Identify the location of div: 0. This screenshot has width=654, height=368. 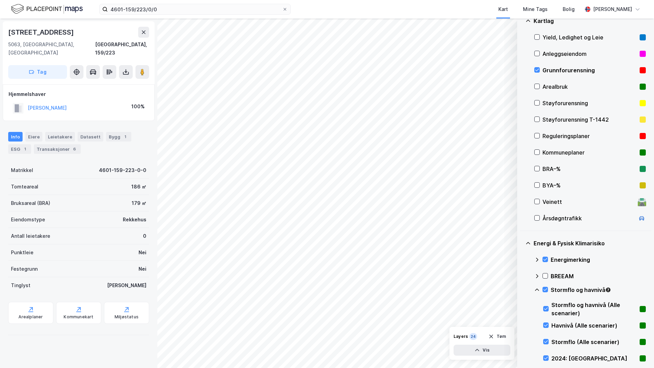
(145, 236).